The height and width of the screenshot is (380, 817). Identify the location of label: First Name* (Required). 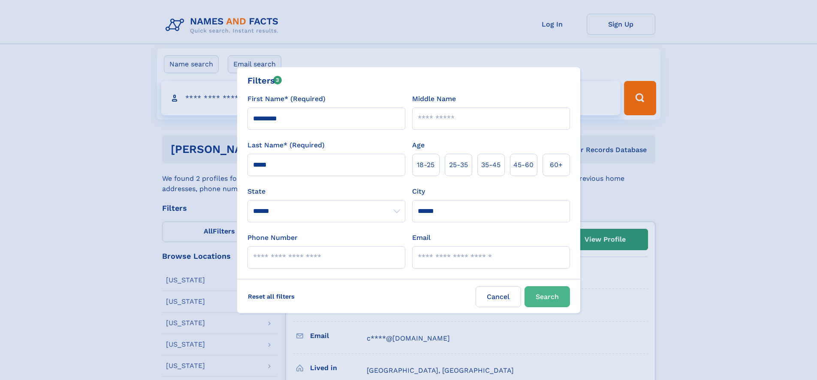
(287, 99).